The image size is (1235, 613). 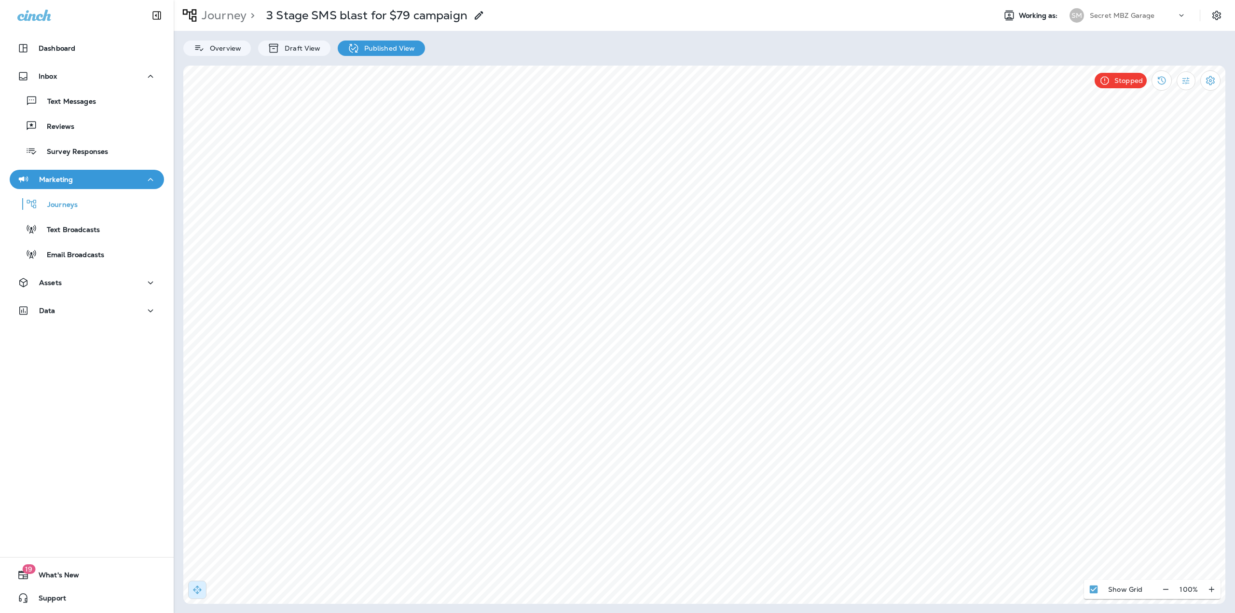 What do you see at coordinates (87, 48) in the screenshot?
I see `button: Dashboard` at bounding box center [87, 48].